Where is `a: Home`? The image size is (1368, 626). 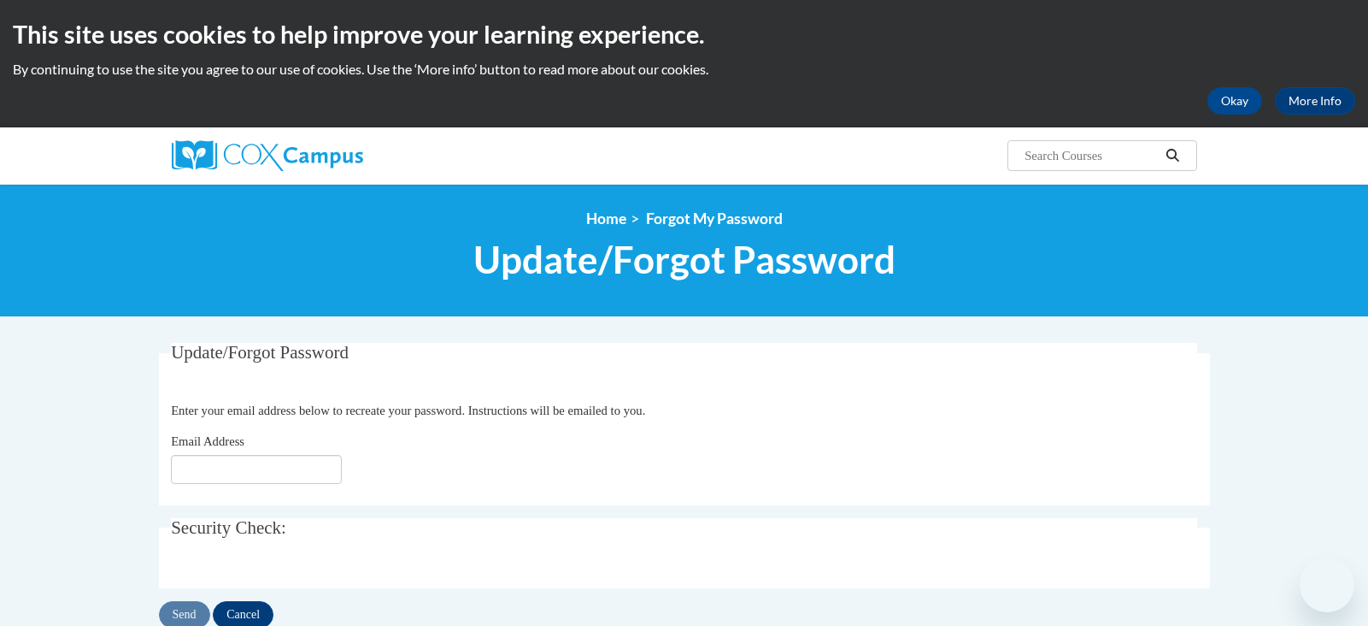
a: Home is located at coordinates (606, 218).